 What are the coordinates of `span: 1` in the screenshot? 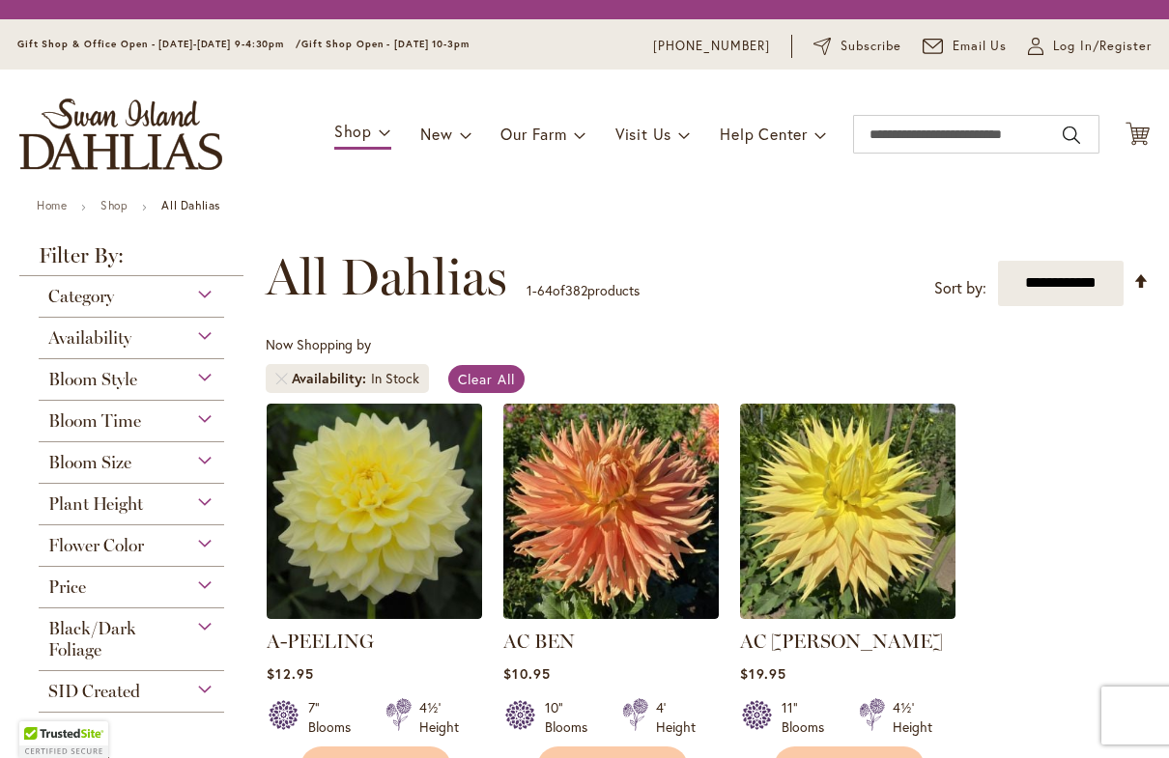 It's located at (529, 290).